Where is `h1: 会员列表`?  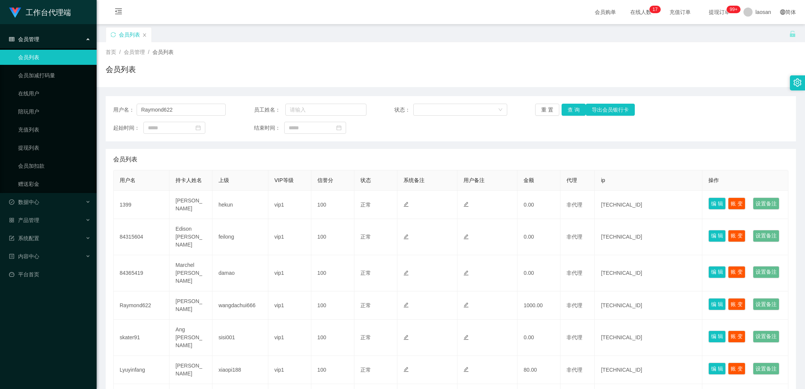 h1: 会员列表 is located at coordinates (121, 69).